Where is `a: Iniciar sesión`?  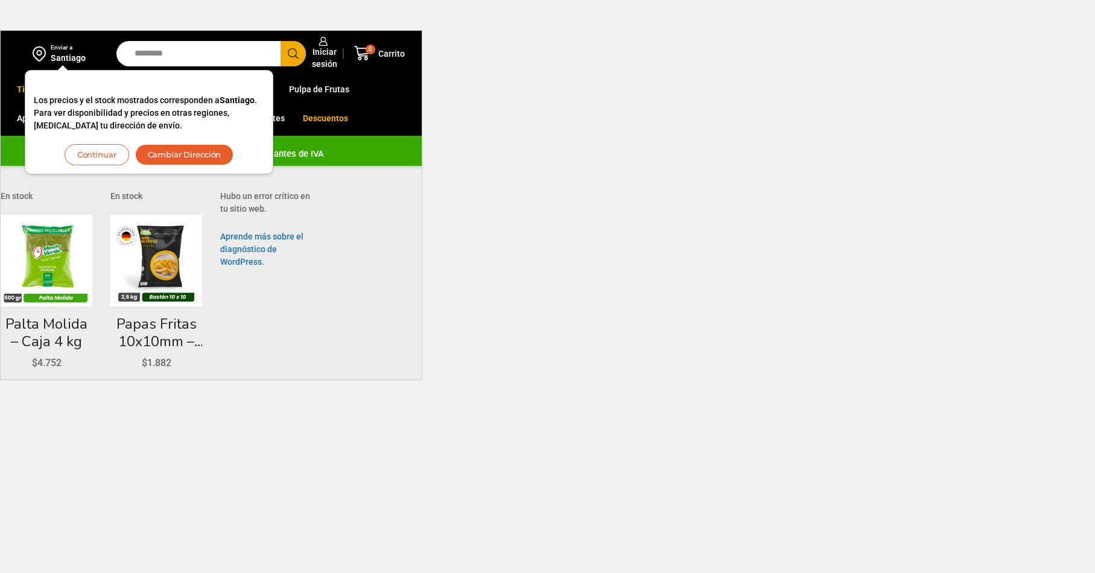
a: Iniciar sesión is located at coordinates (322, 53).